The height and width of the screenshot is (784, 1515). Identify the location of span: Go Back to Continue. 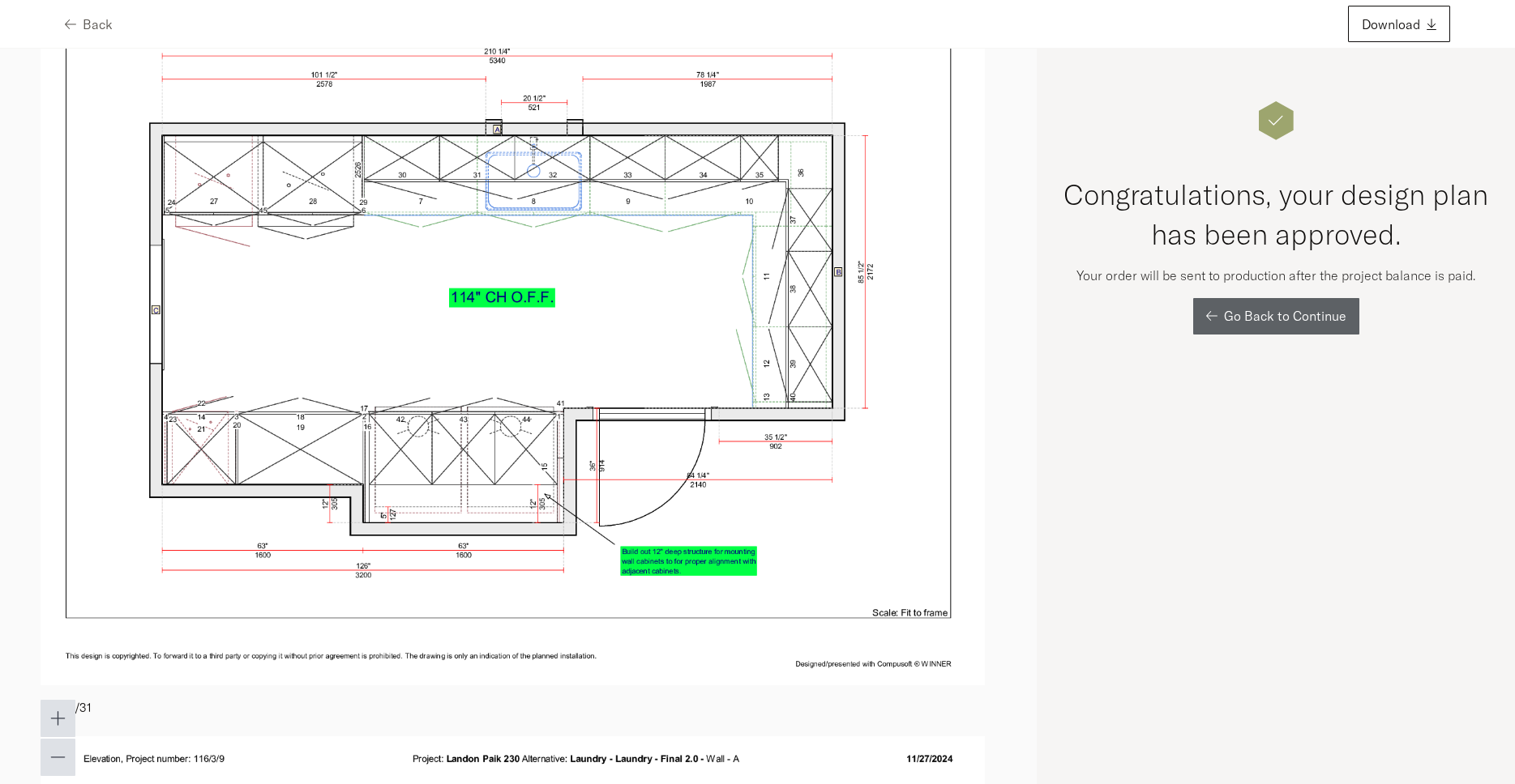
(1284, 316).